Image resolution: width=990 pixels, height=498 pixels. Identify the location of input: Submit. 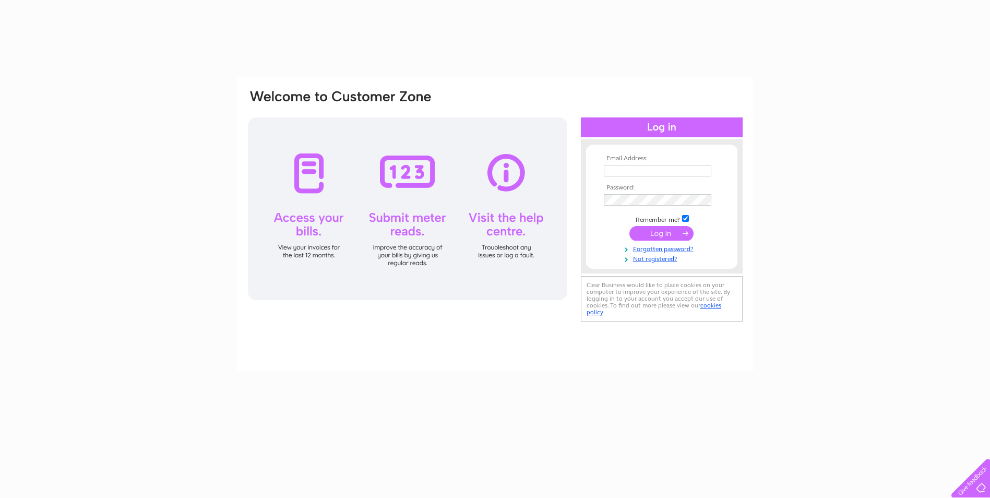
(661, 233).